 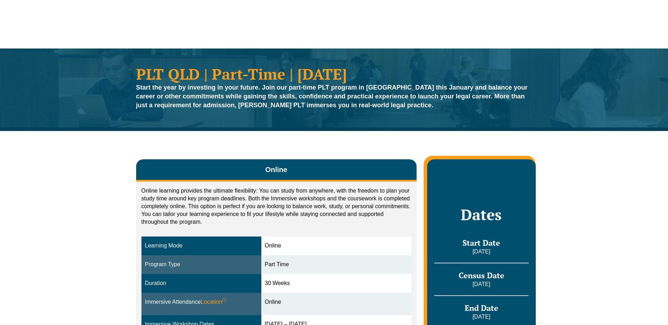 What do you see at coordinates (201, 283) in the screenshot?
I see `div: Duration` at bounding box center [201, 283].